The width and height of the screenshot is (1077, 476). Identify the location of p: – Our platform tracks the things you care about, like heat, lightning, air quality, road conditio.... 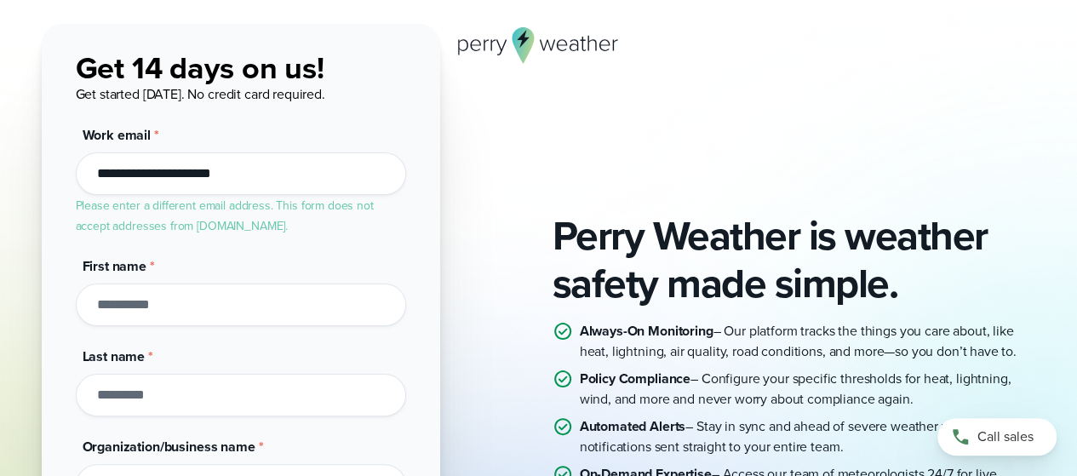
(808, 341).